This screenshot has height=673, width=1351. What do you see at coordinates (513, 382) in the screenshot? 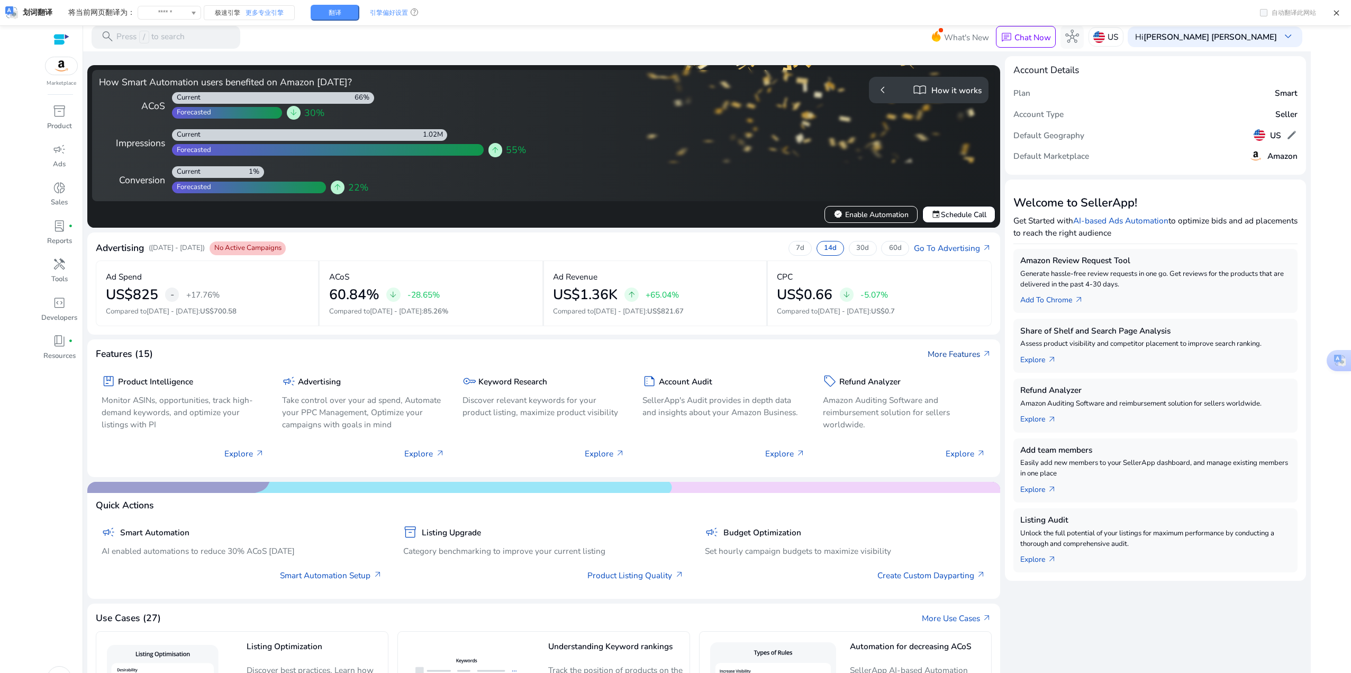
I see `h5: Keyword Research` at bounding box center [513, 382].